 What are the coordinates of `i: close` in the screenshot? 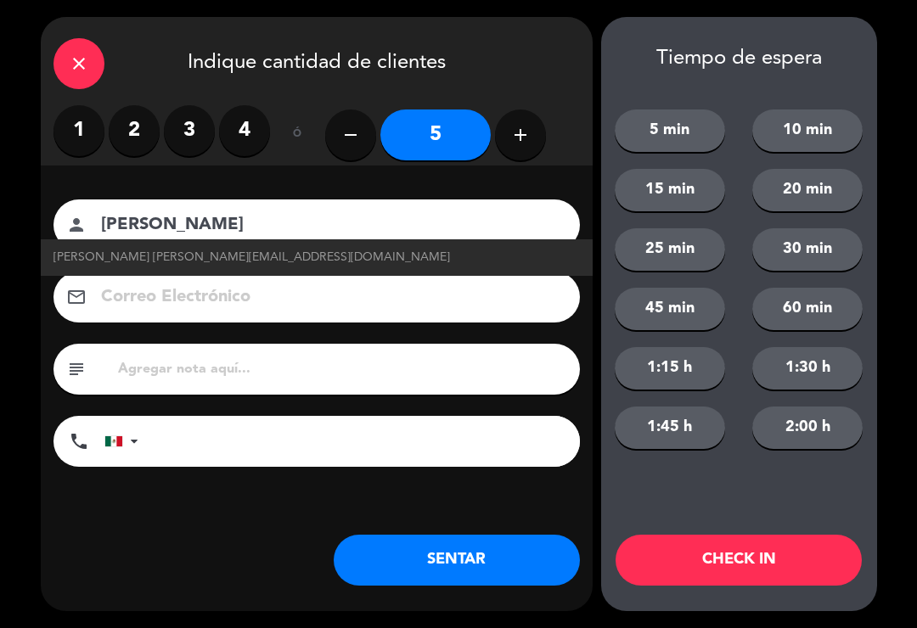 It's located at (79, 64).